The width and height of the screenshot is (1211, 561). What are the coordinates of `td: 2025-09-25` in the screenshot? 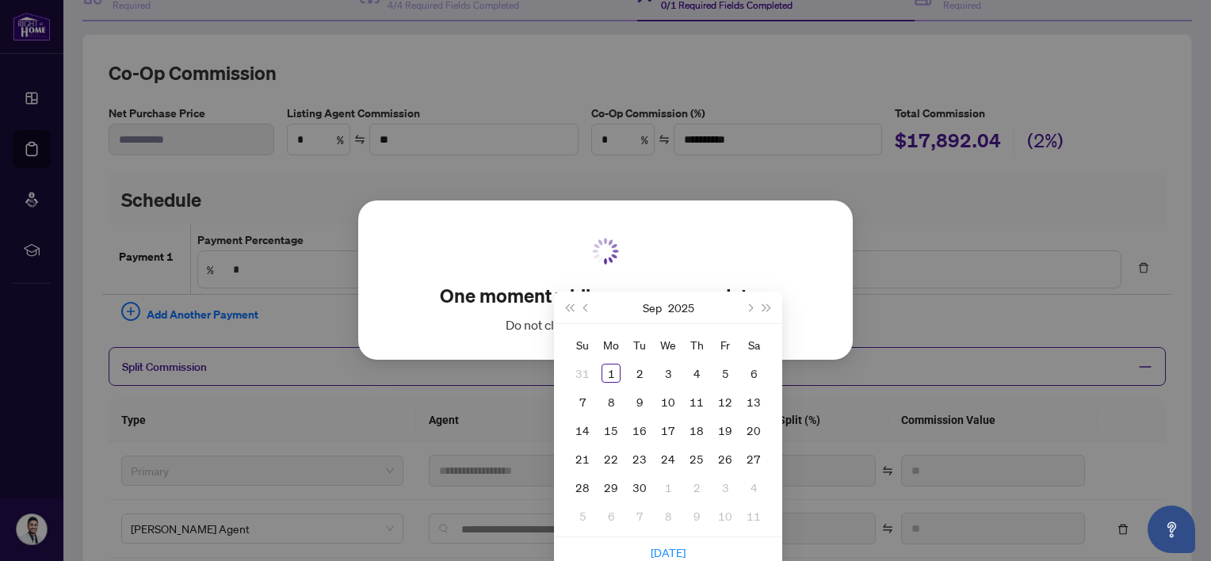 It's located at (696, 459).